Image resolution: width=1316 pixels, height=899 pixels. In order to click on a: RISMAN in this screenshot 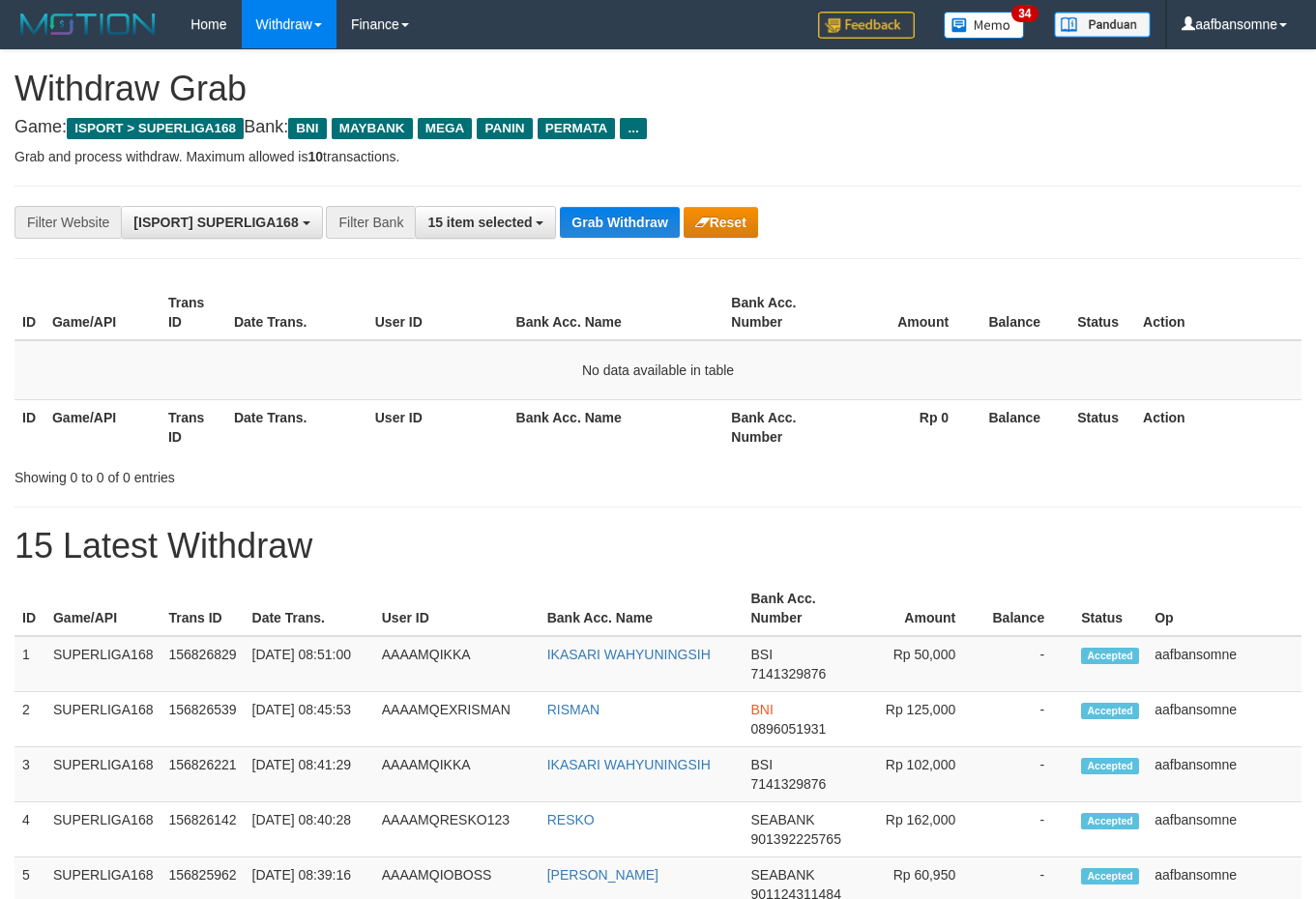, I will do `click(573, 710)`.